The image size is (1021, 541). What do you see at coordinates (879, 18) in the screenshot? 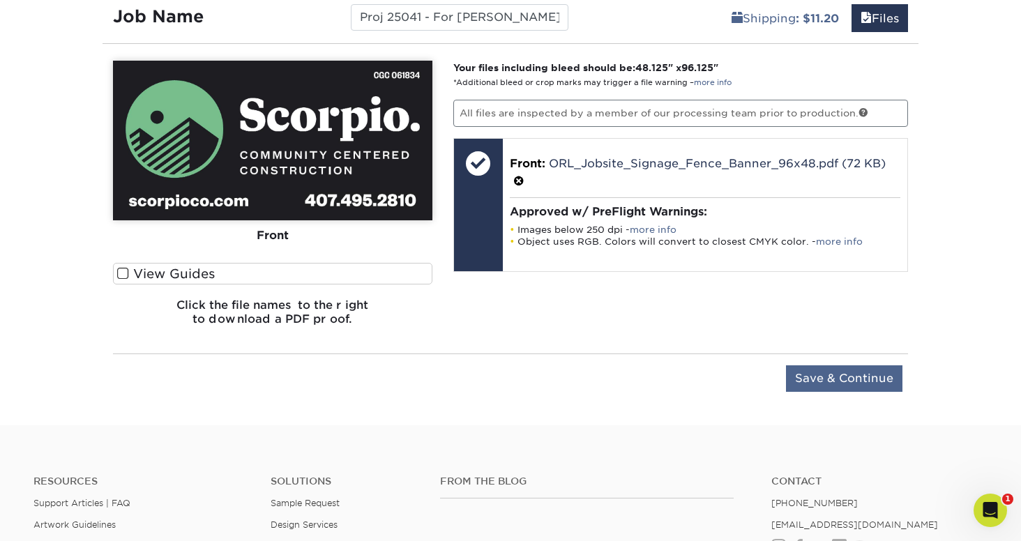
I see `a: Files` at bounding box center [879, 18].